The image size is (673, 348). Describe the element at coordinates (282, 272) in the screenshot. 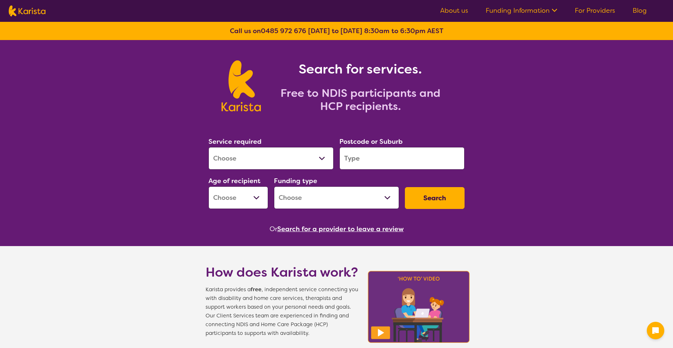

I see `h1: How does Karista work?` at that location.